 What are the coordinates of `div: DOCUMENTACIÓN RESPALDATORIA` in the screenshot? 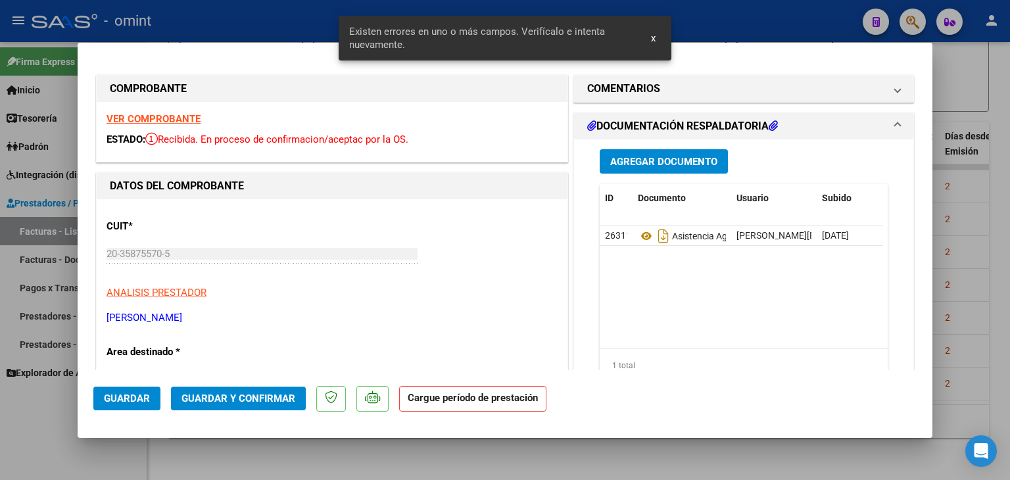 It's located at (743, 275).